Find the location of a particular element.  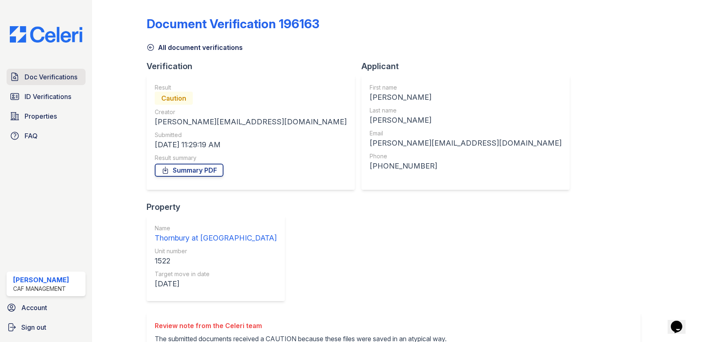

div: Property is located at coordinates (219, 207).